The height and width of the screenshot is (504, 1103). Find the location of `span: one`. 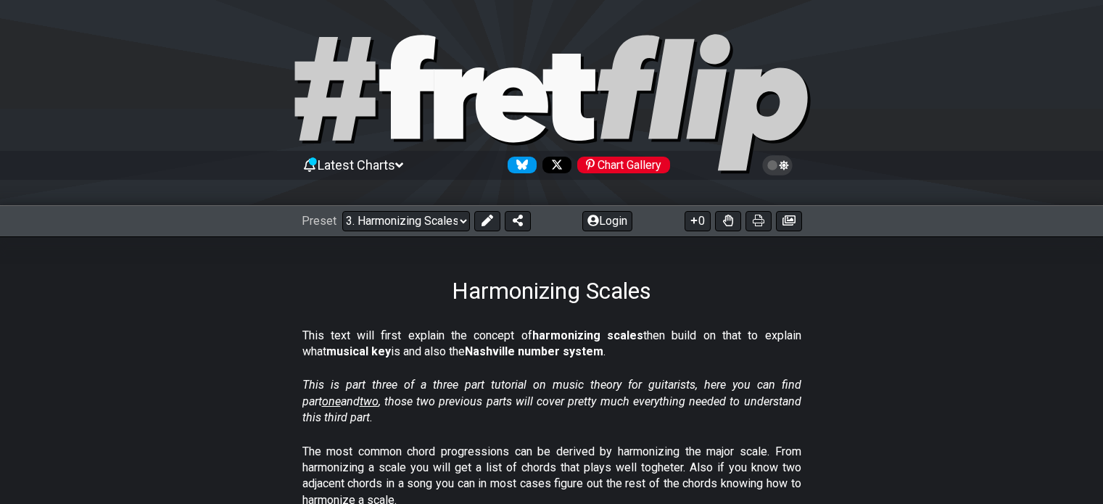

span: one is located at coordinates (331, 401).